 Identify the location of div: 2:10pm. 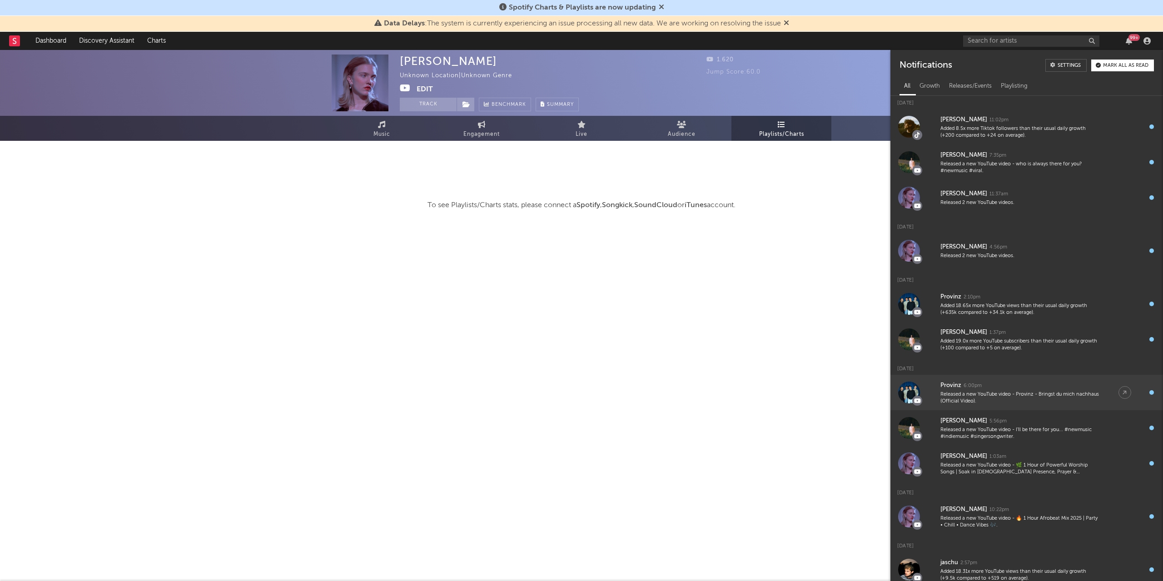
(972, 297).